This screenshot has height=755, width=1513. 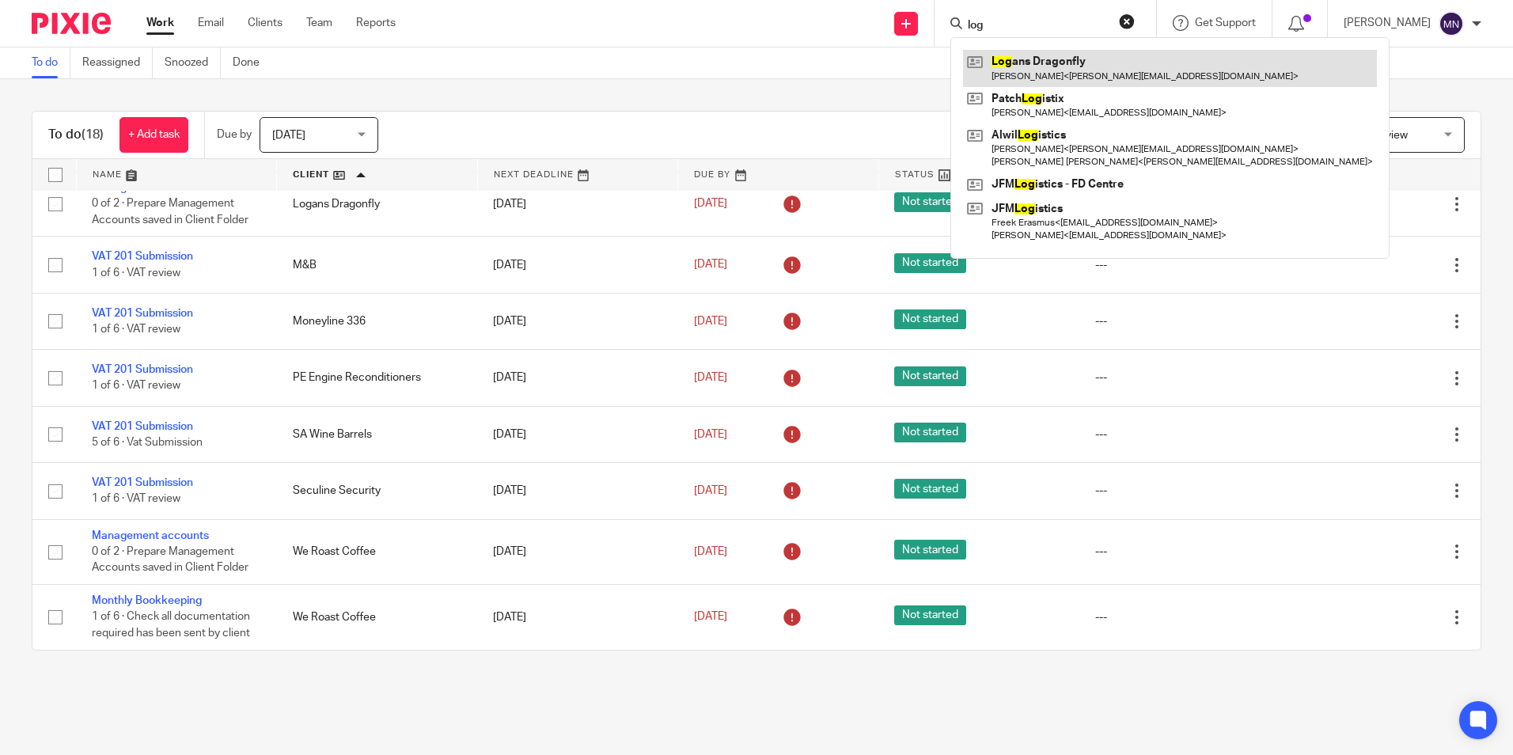 What do you see at coordinates (265, 23) in the screenshot?
I see `a: Clients` at bounding box center [265, 23].